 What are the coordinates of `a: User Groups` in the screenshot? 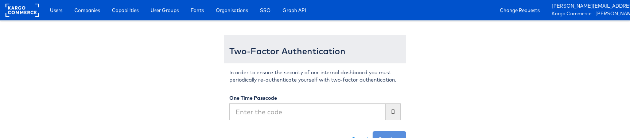 It's located at (164, 10).